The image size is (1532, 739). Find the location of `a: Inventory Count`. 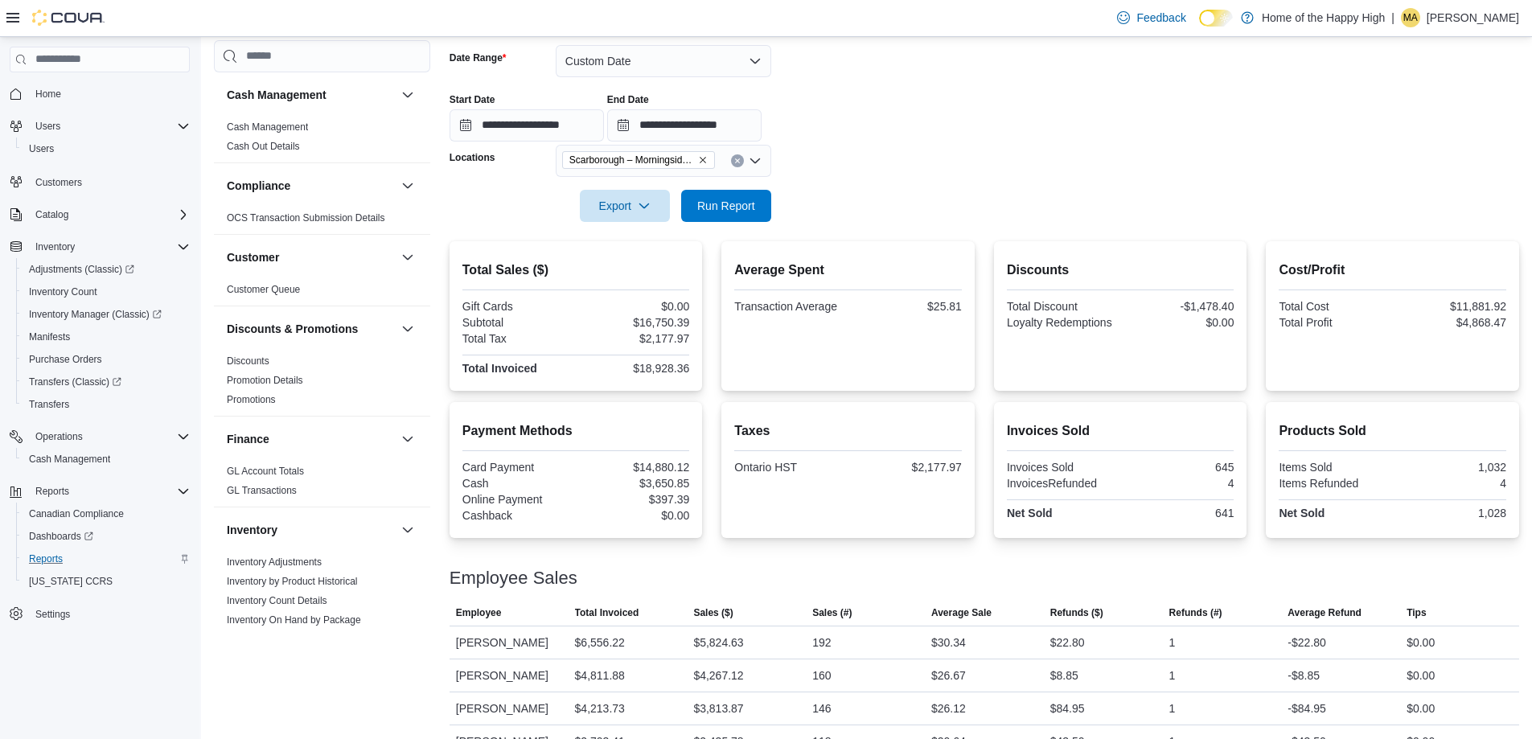

a: Inventory Count is located at coordinates (63, 292).